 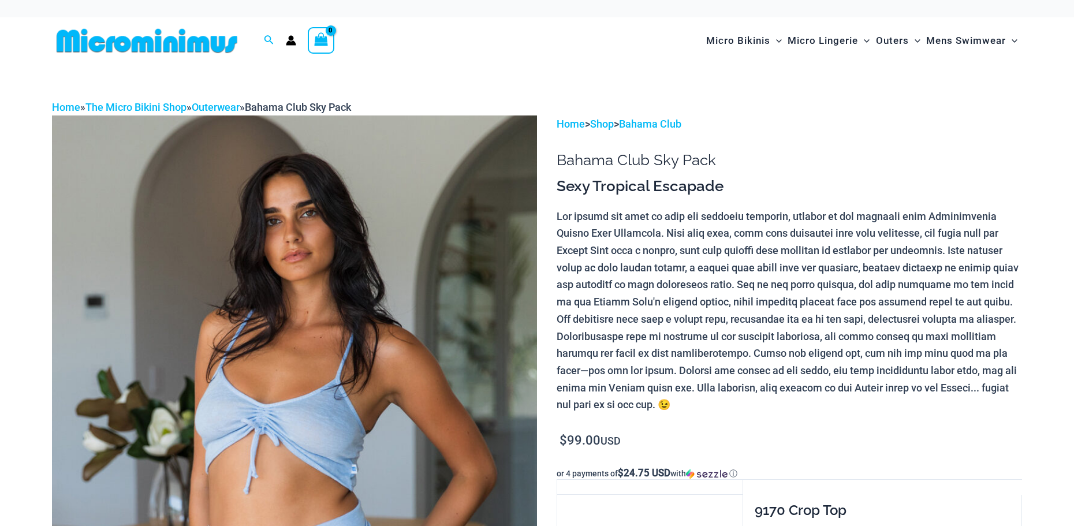 I want to click on h1: Bahama Club Sky Pack, so click(x=789, y=160).